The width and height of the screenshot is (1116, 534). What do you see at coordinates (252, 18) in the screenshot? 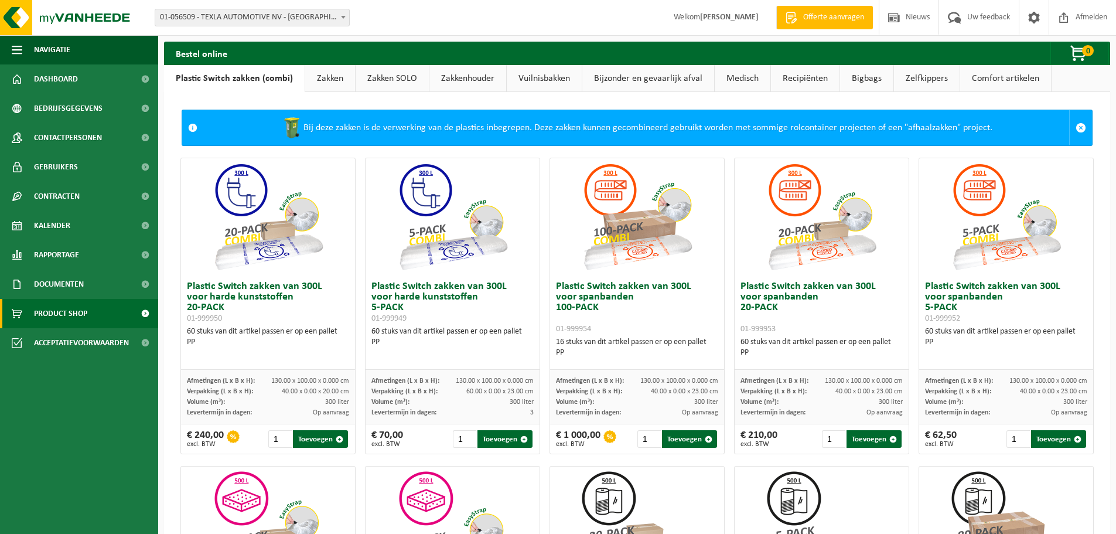
I see `span: 01-056509 - TEXLA AUTOMOTIVE NV - SINT-NIKLAAS` at bounding box center [252, 18].